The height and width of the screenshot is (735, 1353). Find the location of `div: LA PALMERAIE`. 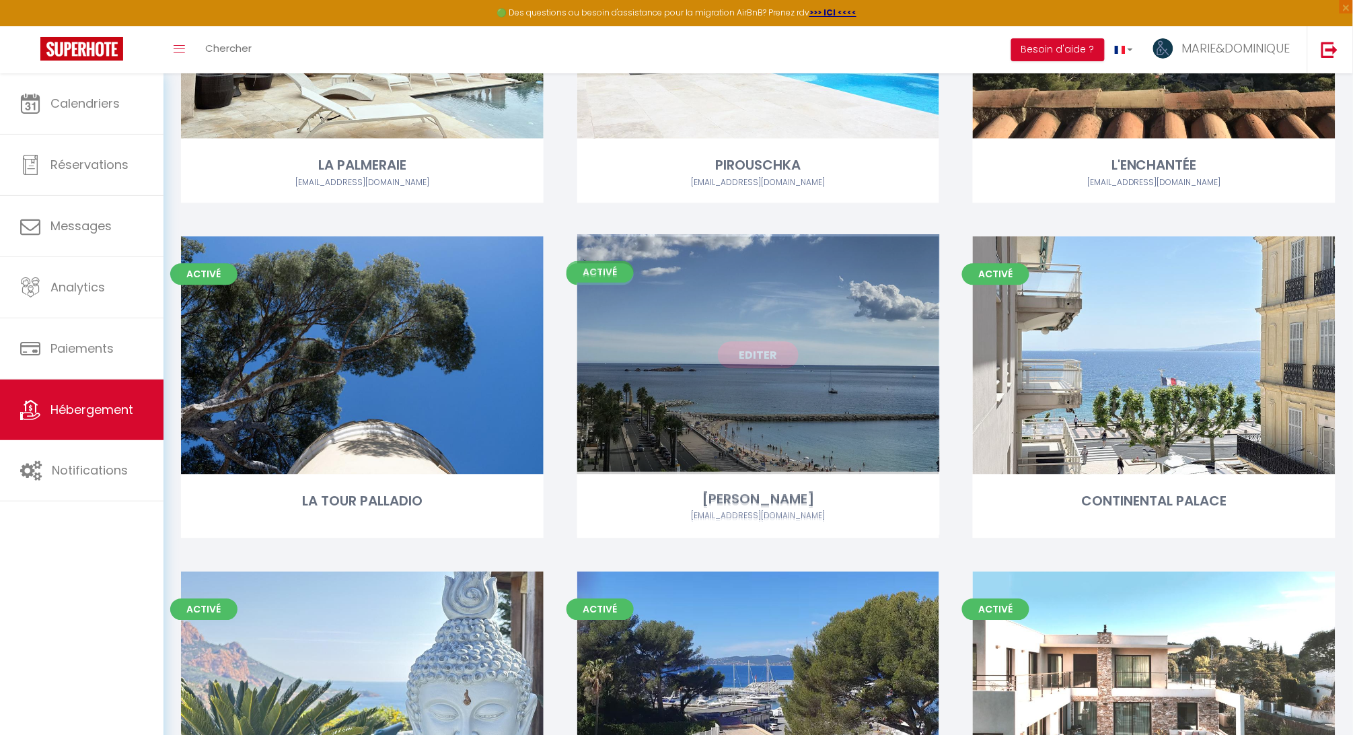

div: LA PALMERAIE is located at coordinates (362, 165).